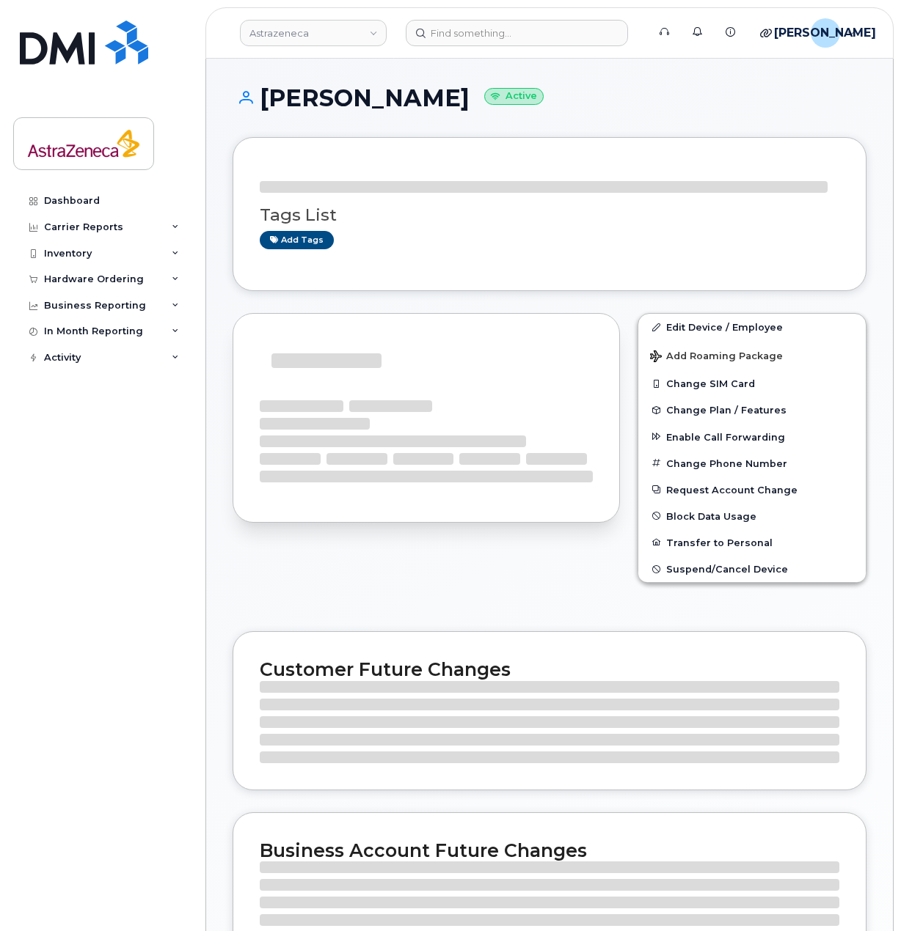  What do you see at coordinates (549, 851) in the screenshot?
I see `h2: Business Account Future Changes` at bounding box center [549, 851].